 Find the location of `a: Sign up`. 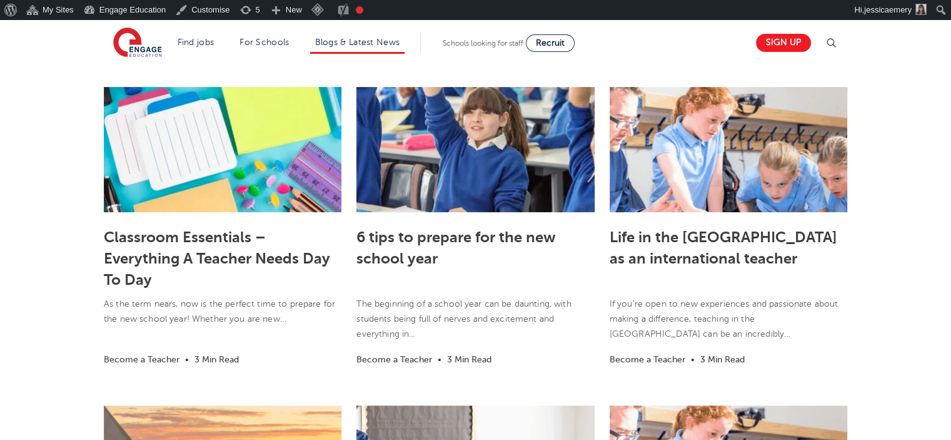

a: Sign up is located at coordinates (783, 43).